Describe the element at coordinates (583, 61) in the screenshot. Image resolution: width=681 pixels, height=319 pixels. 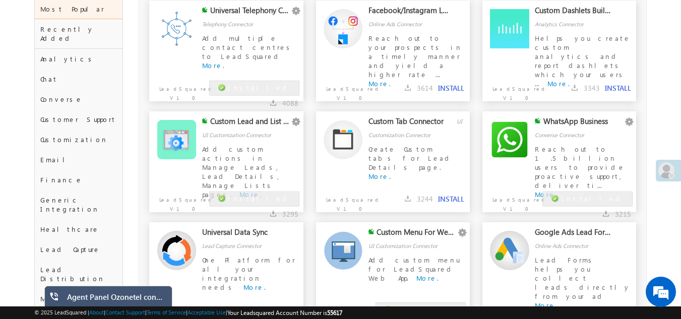
I see `span: Helps you create custom analytics and report dashlets which your users ...` at that location.